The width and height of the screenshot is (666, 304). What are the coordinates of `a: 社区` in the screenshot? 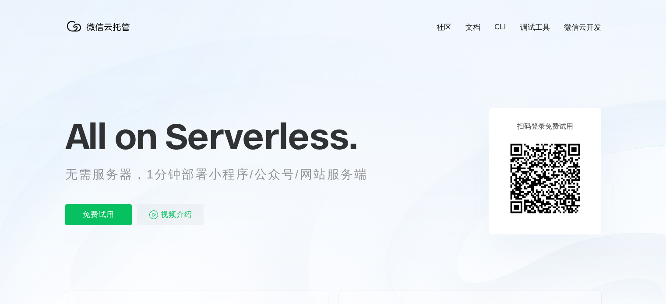 It's located at (444, 27).